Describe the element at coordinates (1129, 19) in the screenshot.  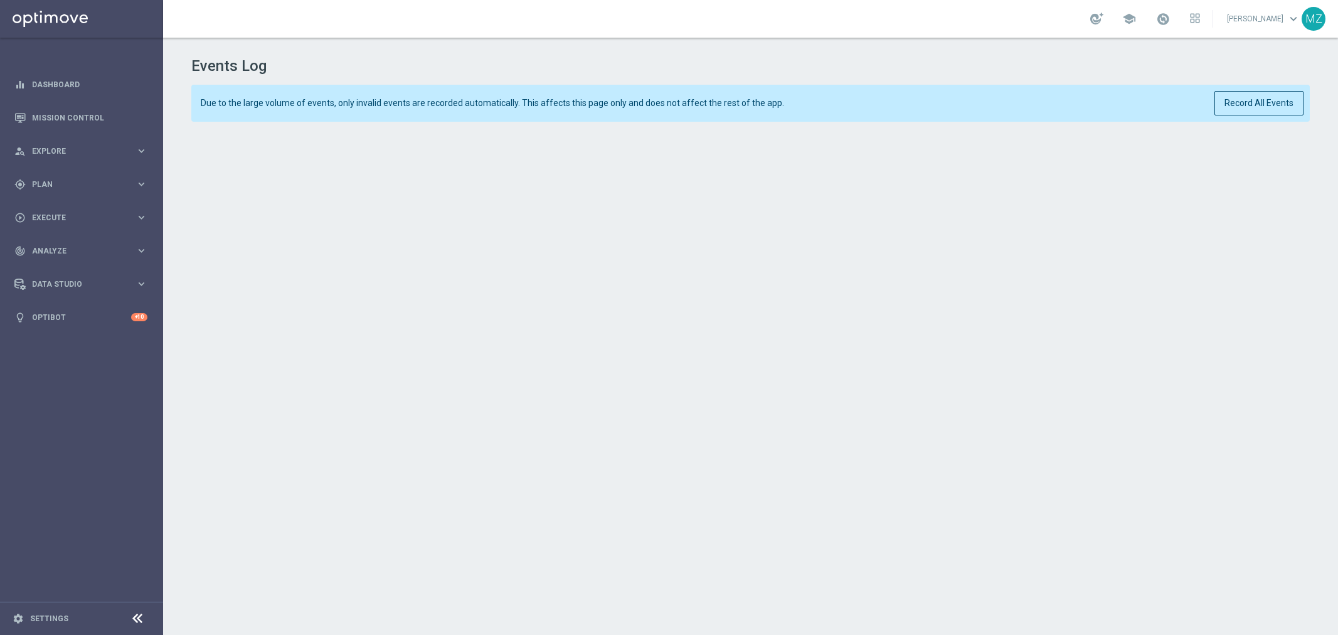
I see `span: school` at that location.